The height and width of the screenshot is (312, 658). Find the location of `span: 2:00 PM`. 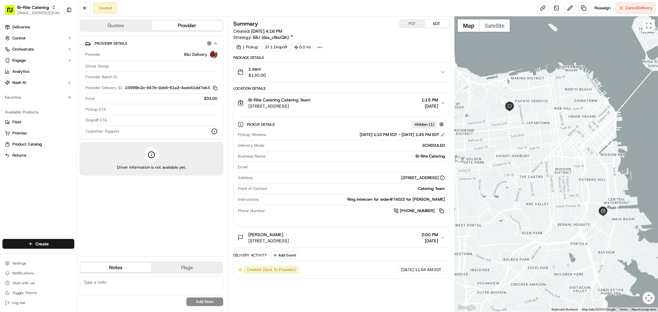

span: 2:00 PM is located at coordinates (430, 235).